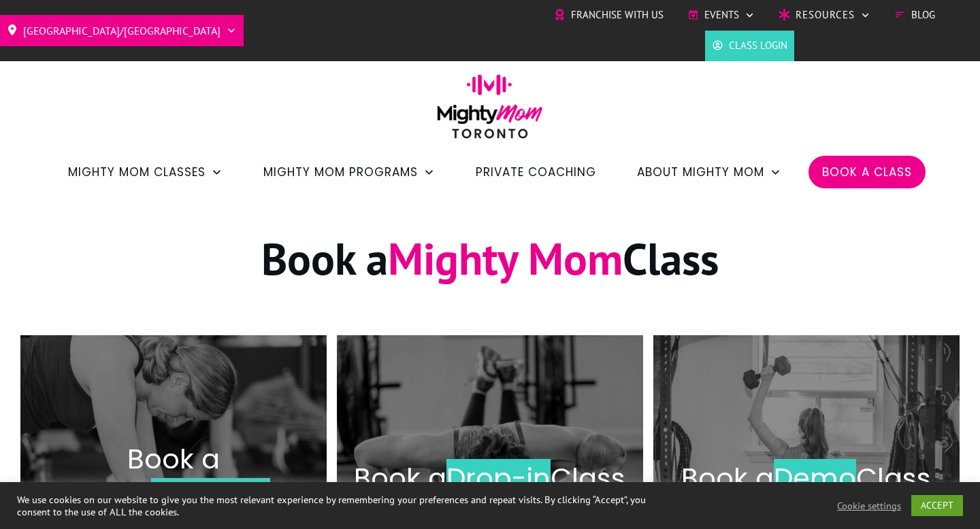 Image resolution: width=980 pixels, height=529 pixels. Describe the element at coordinates (749, 46) in the screenshot. I see `a: Class Login` at that location.